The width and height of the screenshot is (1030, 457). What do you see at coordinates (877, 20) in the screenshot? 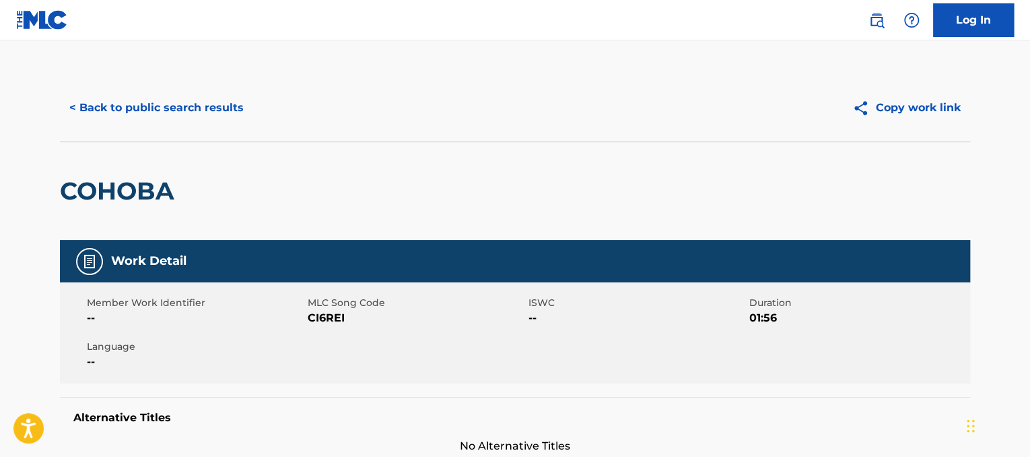
I see `a: Public Search` at bounding box center [877, 20].